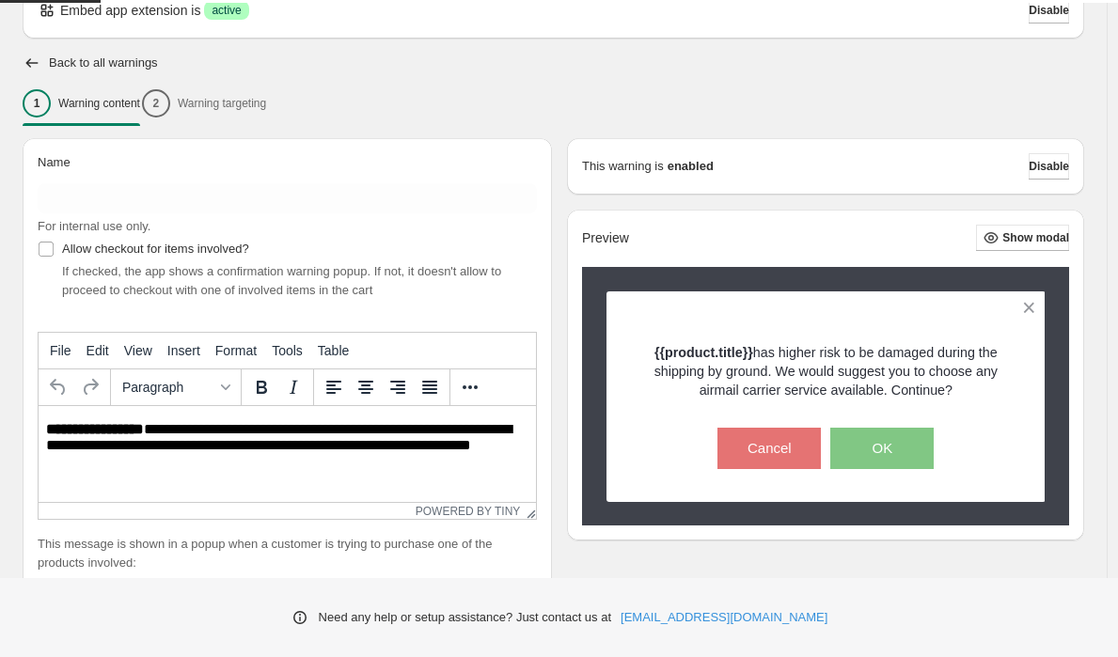 This screenshot has width=1118, height=657. What do you see at coordinates (398, 387) in the screenshot?
I see `button: Align right` at bounding box center [398, 387].